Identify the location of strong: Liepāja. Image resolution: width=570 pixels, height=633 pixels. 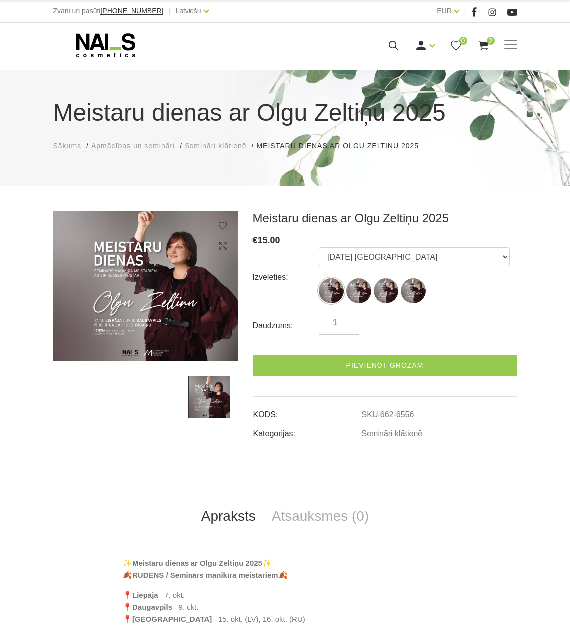
(145, 595).